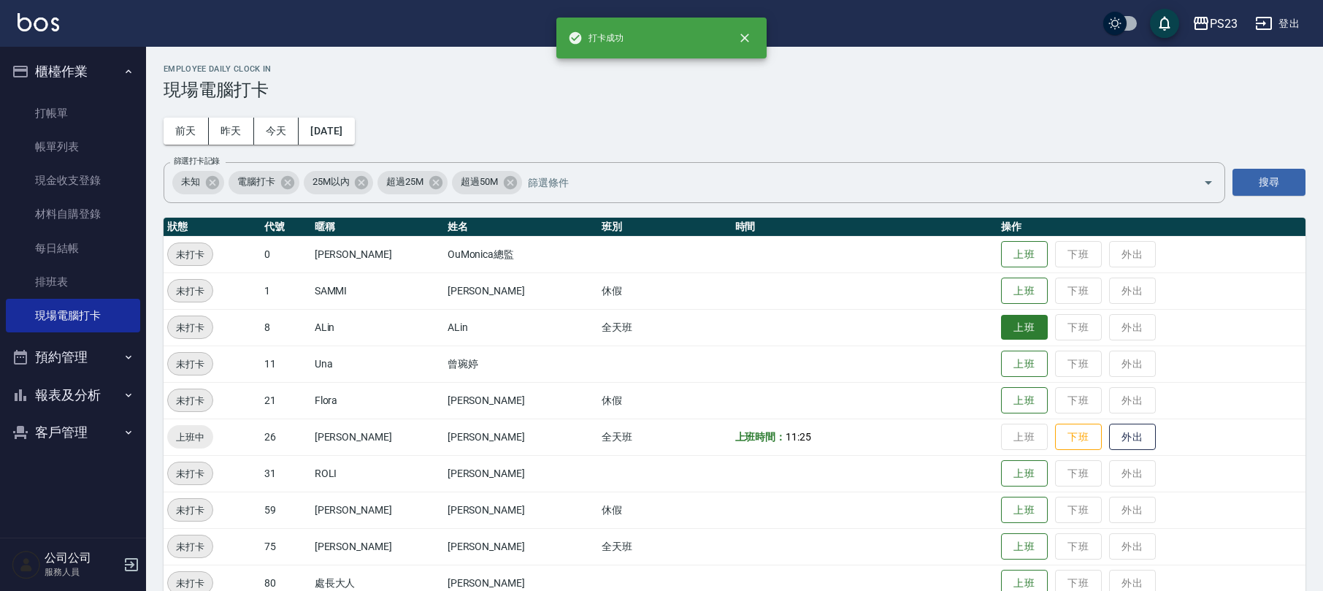  I want to click on span: 超過25M, so click(404, 182).